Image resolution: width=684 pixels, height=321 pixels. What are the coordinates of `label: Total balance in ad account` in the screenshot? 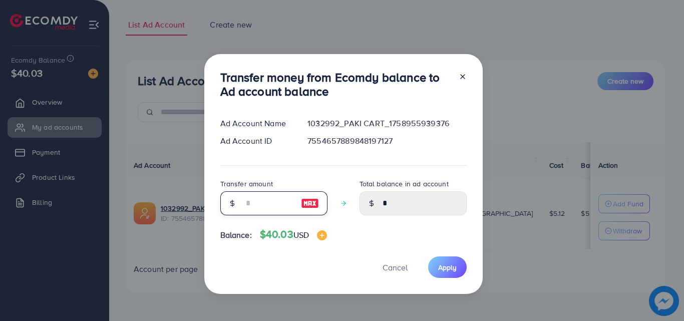 It's located at (404, 184).